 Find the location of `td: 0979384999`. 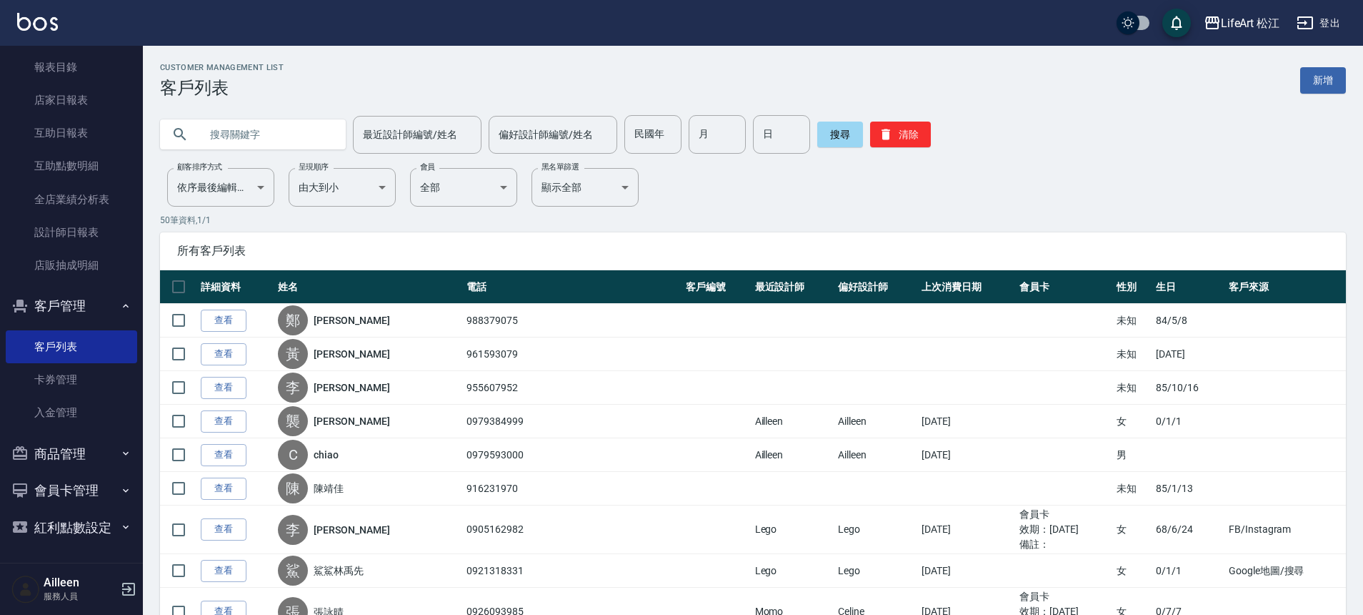

td: 0979384999 is located at coordinates (572, 421).